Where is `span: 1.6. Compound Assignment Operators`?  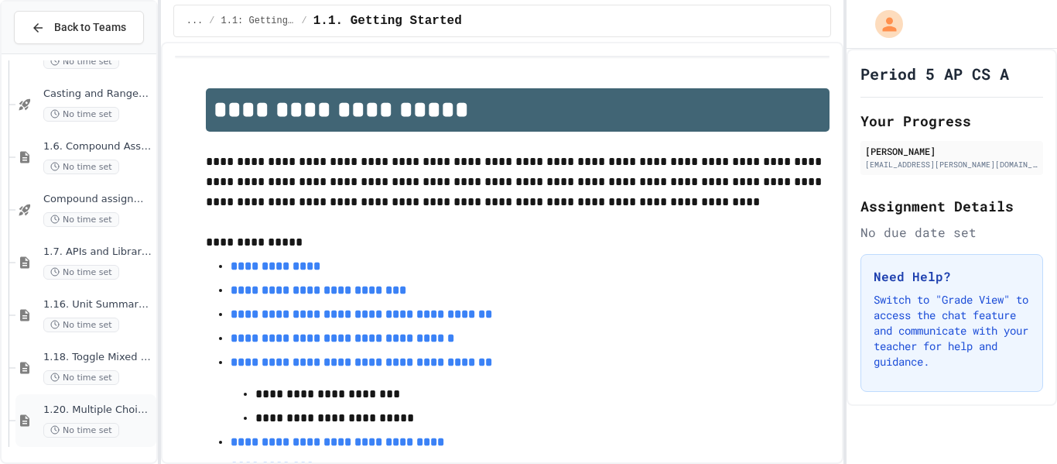
span: 1.6. Compound Assignment Operators is located at coordinates (98, 146).